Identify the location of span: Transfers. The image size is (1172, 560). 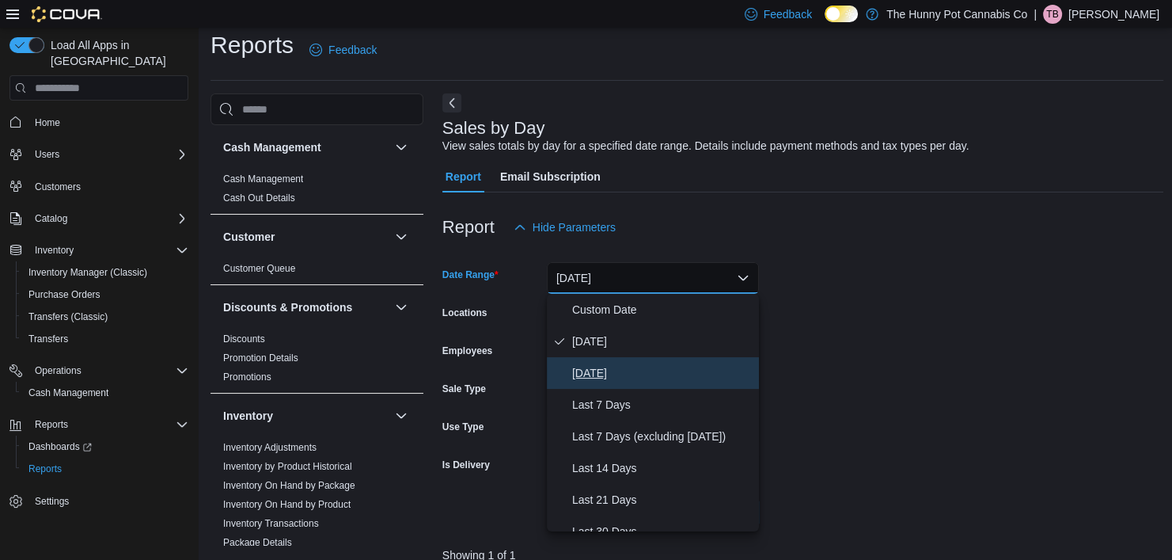
(105, 339).